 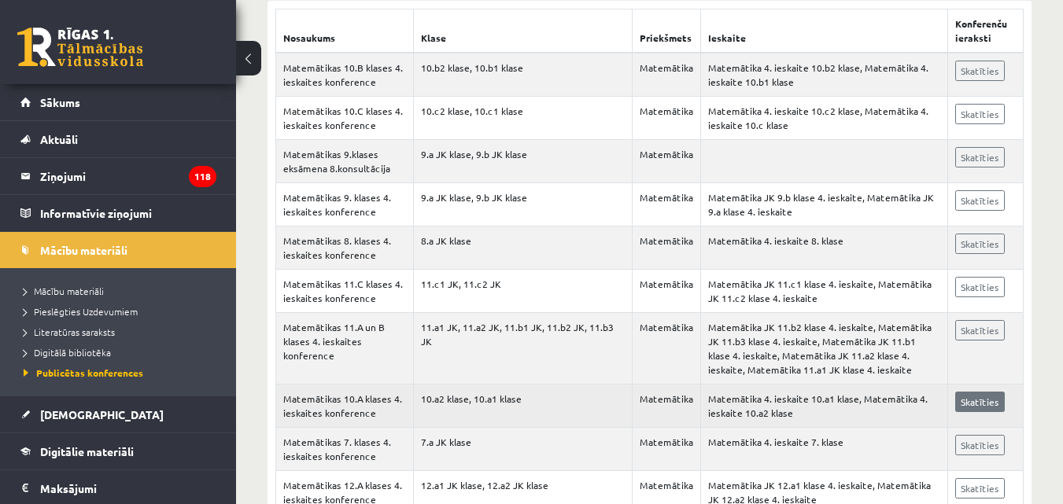 What do you see at coordinates (345, 205) in the screenshot?
I see `td: Matemātikas 9. klases 4. ieskaites konference` at bounding box center [345, 205].